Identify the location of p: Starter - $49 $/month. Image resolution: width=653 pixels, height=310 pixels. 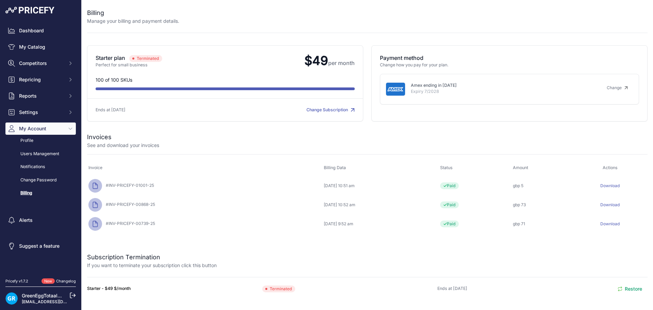
(175, 289).